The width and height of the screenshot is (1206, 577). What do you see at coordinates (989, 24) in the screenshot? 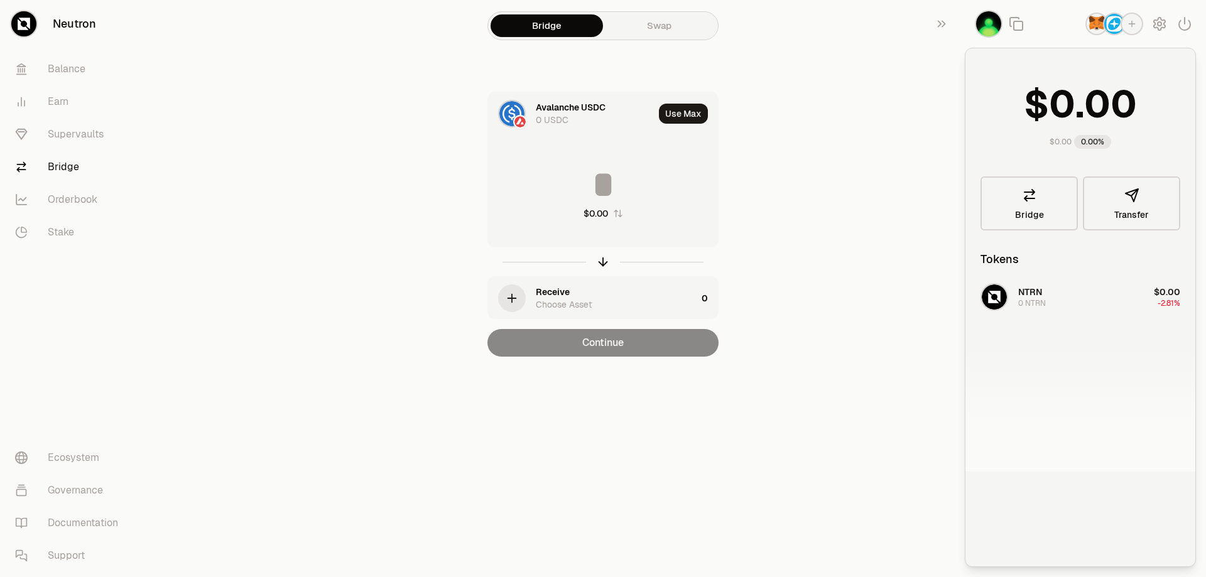
I see `button: neutron1ep93zchlasgw28qfs5x0g5fhy3hv4cq6uqa07s` at bounding box center [989, 24].